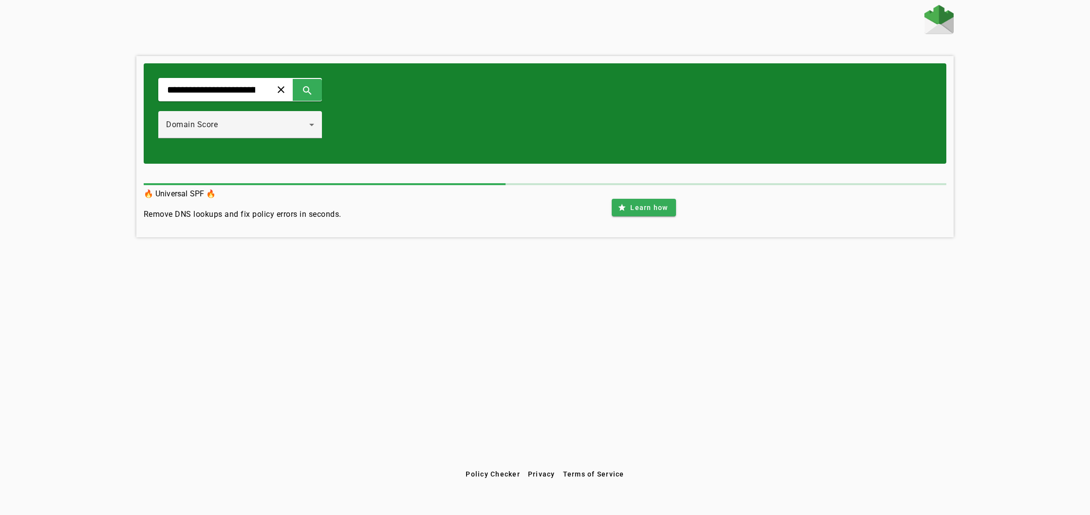  Describe the element at coordinates (542, 474) in the screenshot. I see `button: Privacy` at that location.